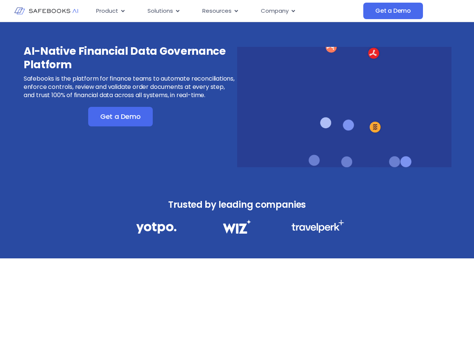 This screenshot has height=360, width=474. Describe the element at coordinates (237, 227) in the screenshot. I see `img: Financial Data Governance 2` at that location.